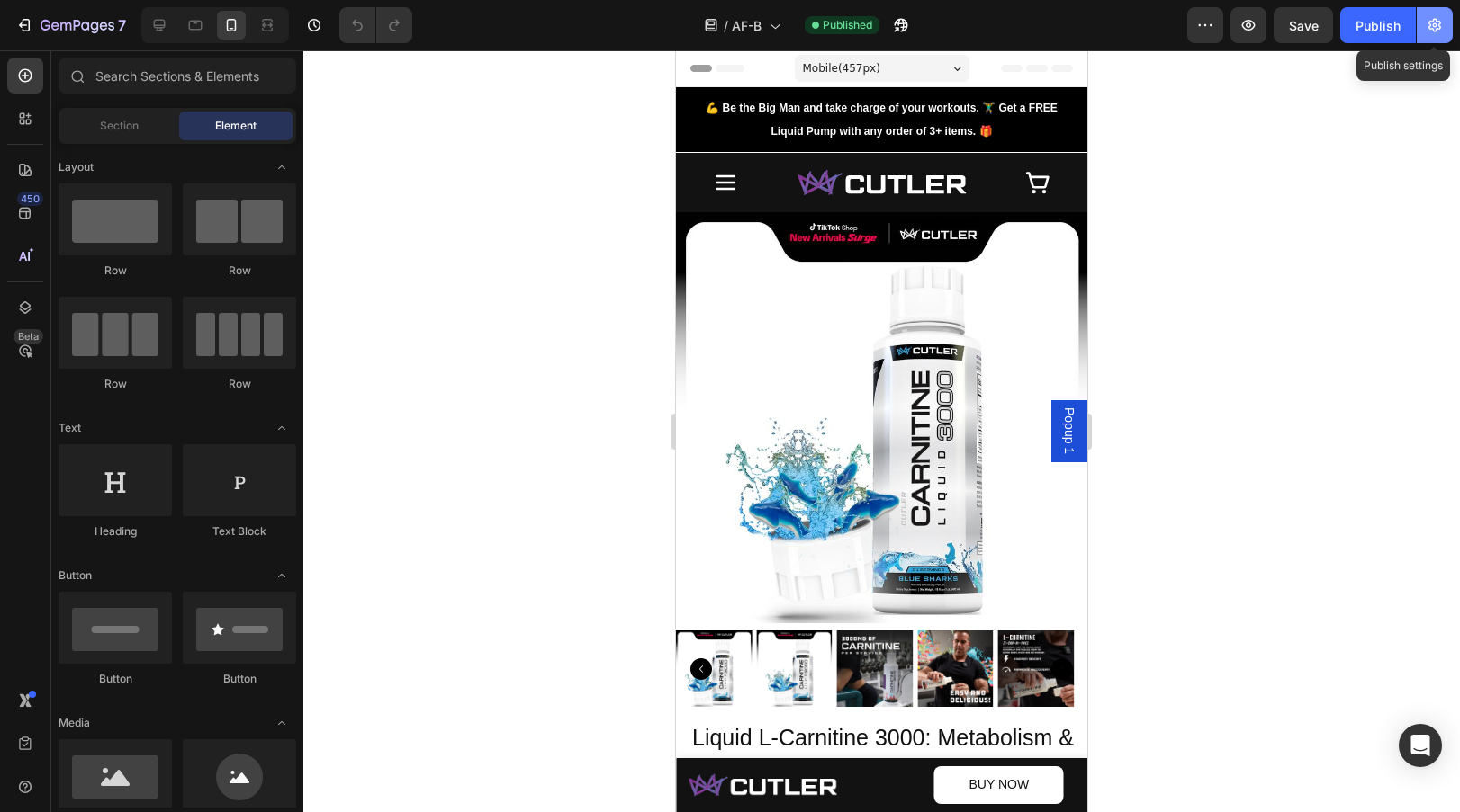 The image size is (1460, 812). I want to click on div: Beta, so click(27, 336).